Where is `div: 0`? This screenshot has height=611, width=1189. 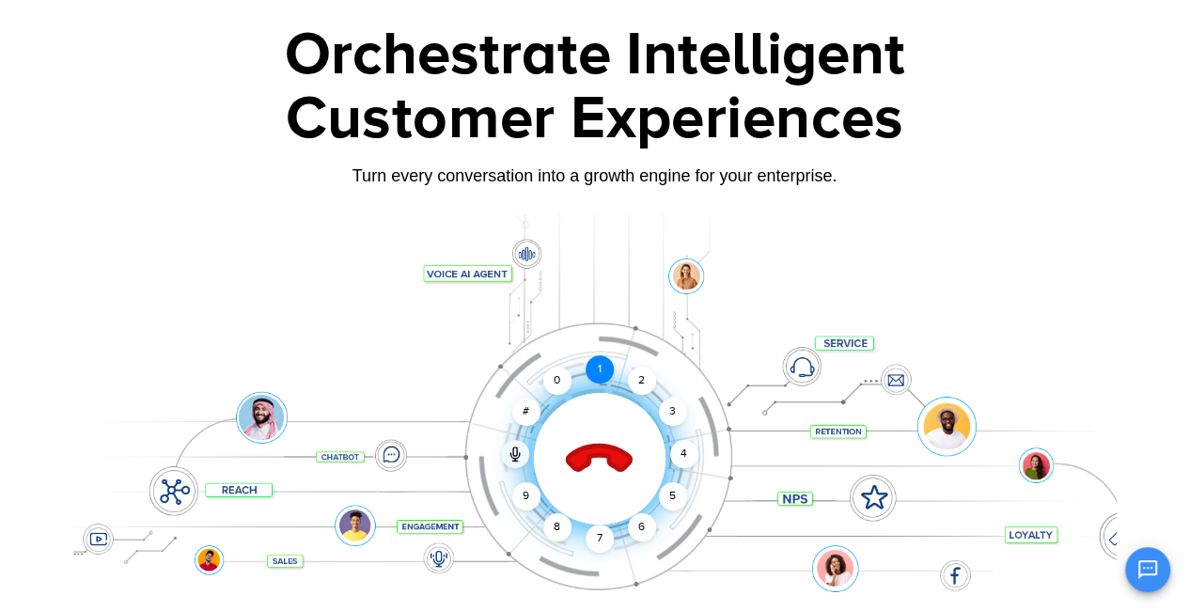 div: 0 is located at coordinates (558, 381).